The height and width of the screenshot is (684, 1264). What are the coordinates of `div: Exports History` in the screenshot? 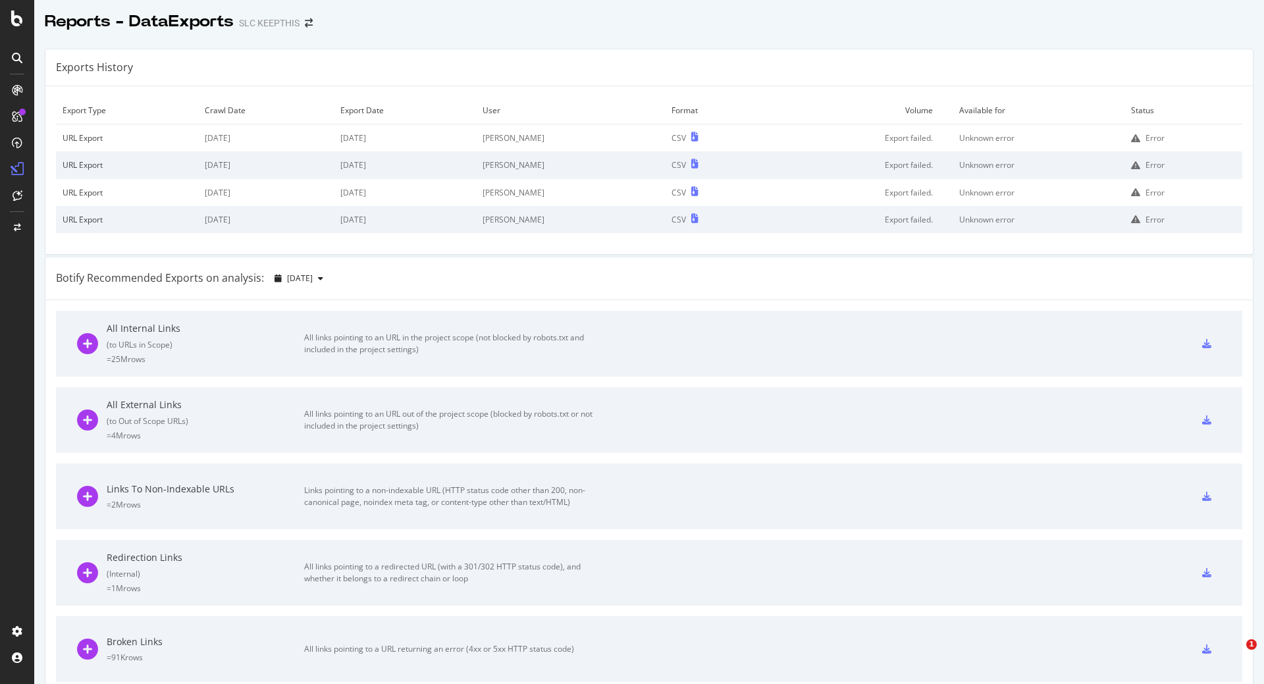 It's located at (94, 67).